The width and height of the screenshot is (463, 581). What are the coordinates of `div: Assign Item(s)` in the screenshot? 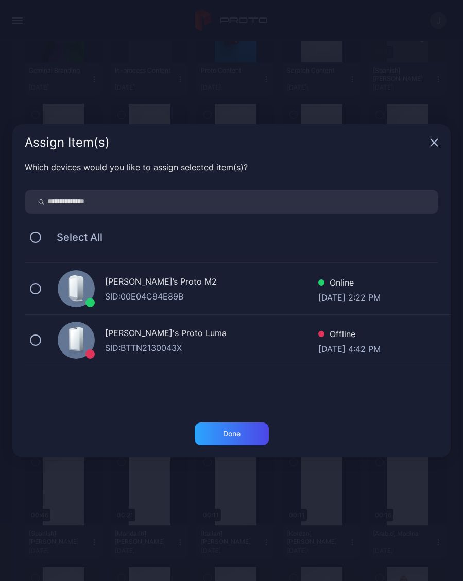 It's located at (225, 143).